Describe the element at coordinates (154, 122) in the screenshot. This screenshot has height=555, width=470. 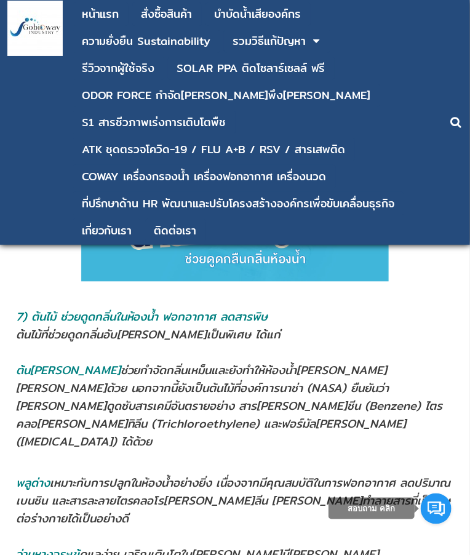
I see `a: S1 สารชีวภาพเร่งการเติบโตพืช` at that location.